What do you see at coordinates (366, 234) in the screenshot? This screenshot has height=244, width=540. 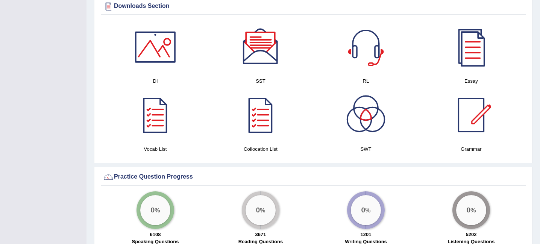 I see `strong: 1201` at bounding box center [366, 234].